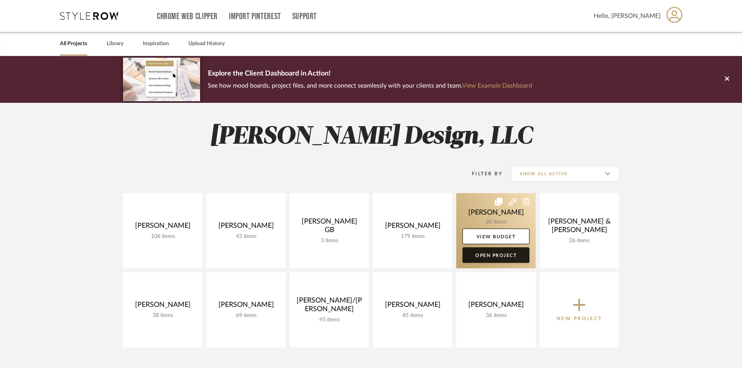 Image resolution: width=742 pixels, height=368 pixels. I want to click on a: Inspiration, so click(156, 44).